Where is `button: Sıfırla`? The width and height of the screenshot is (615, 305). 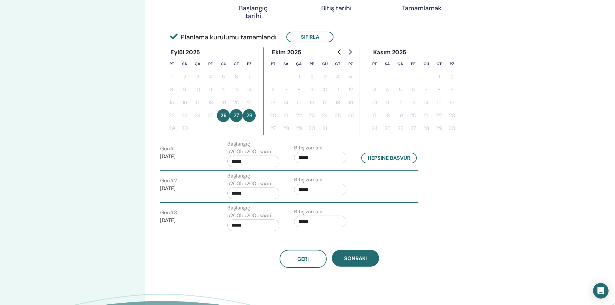
button: Sıfırla is located at coordinates (310, 37).